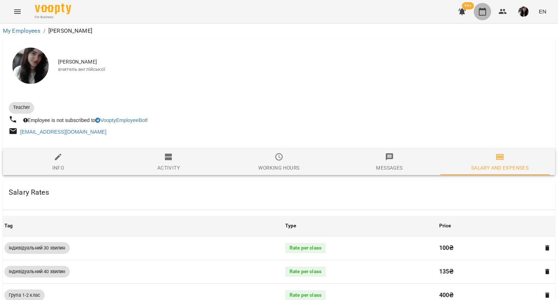 This screenshot has height=300, width=558. Describe the element at coordinates (542, 11) in the screenshot. I see `span: EN` at that location.